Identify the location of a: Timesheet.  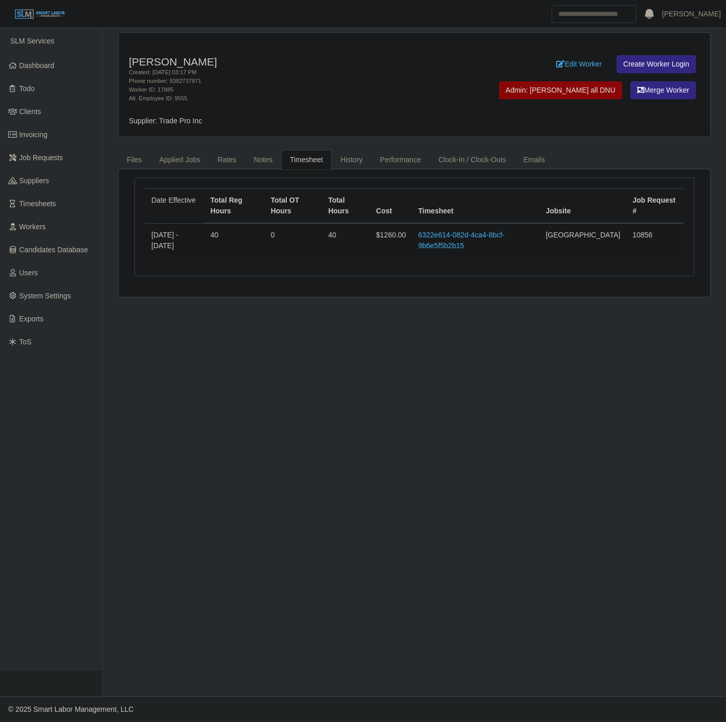
(306, 160).